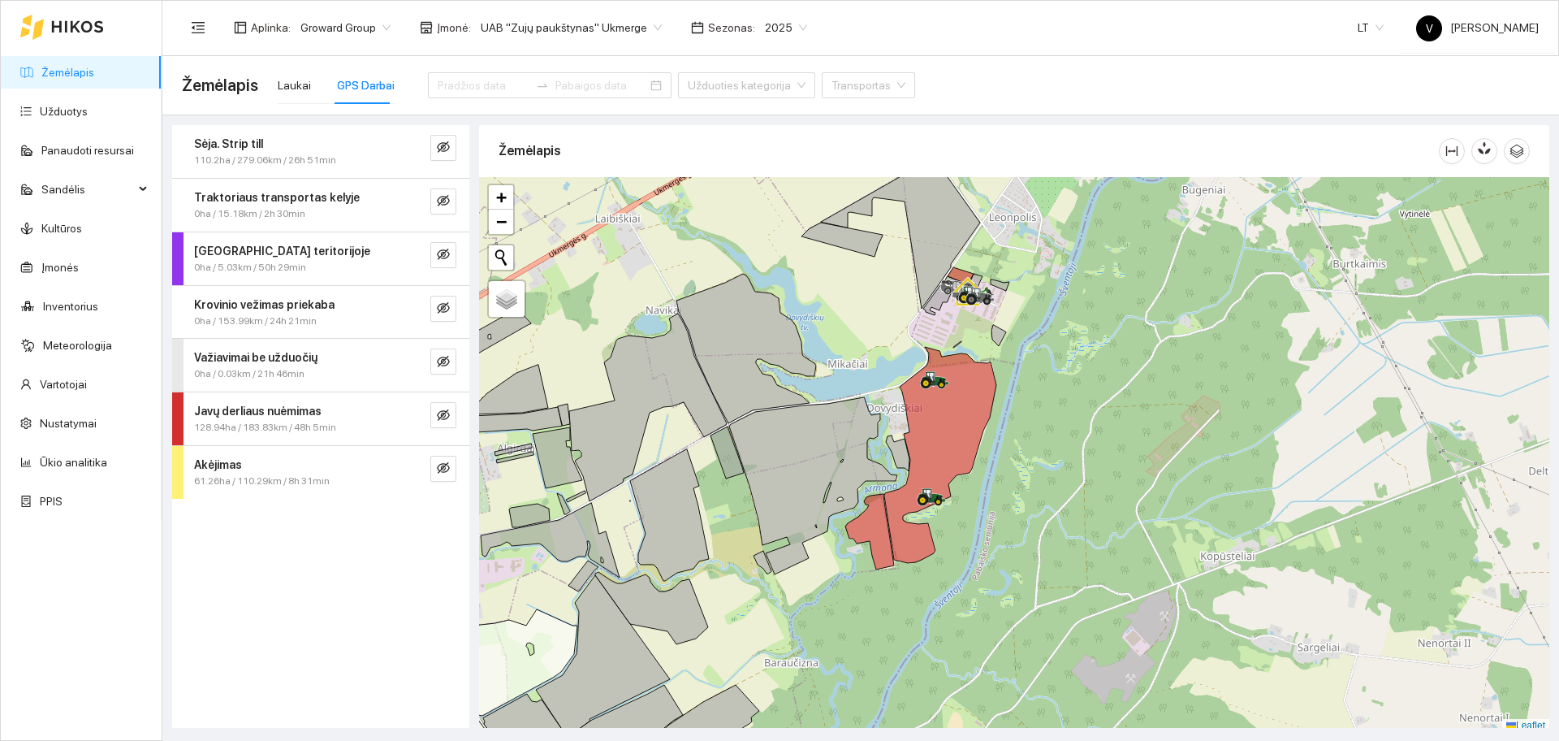  What do you see at coordinates (198, 28) in the screenshot?
I see `button: menu-fold` at bounding box center [198, 28].